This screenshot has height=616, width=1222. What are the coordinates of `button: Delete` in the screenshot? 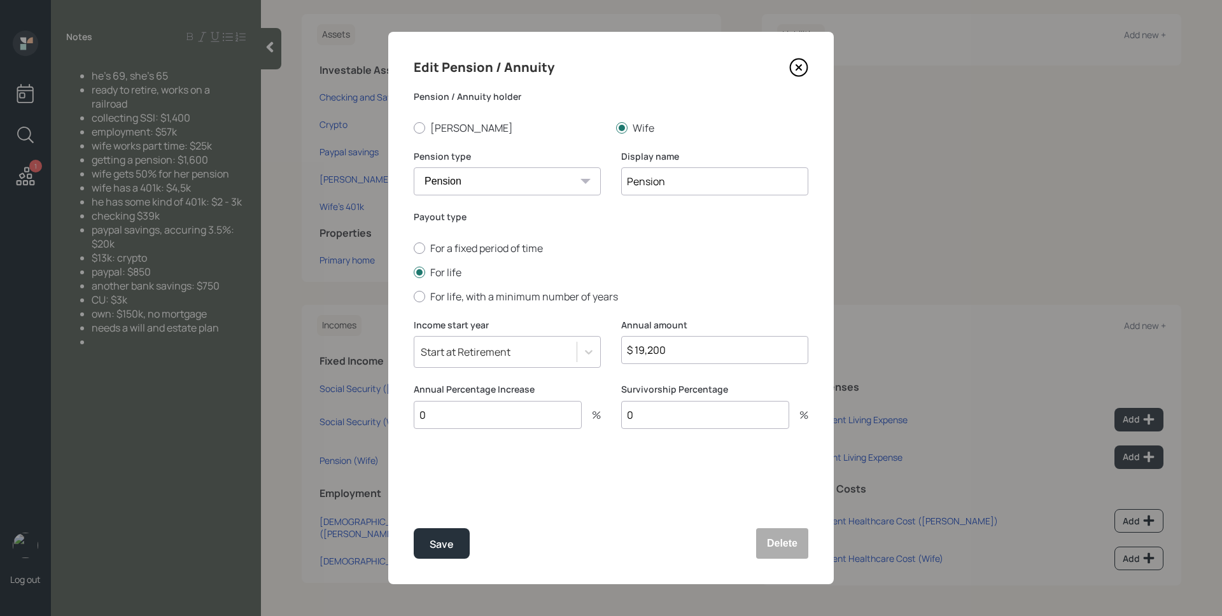 It's located at (782, 543).